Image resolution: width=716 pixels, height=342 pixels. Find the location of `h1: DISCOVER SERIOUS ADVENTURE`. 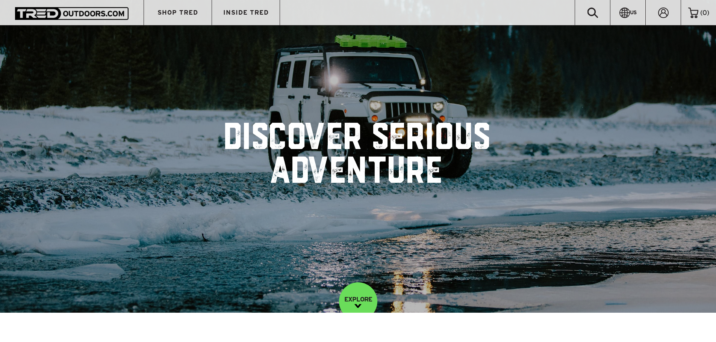

h1: DISCOVER SERIOUS ADVENTURE is located at coordinates (358, 157).